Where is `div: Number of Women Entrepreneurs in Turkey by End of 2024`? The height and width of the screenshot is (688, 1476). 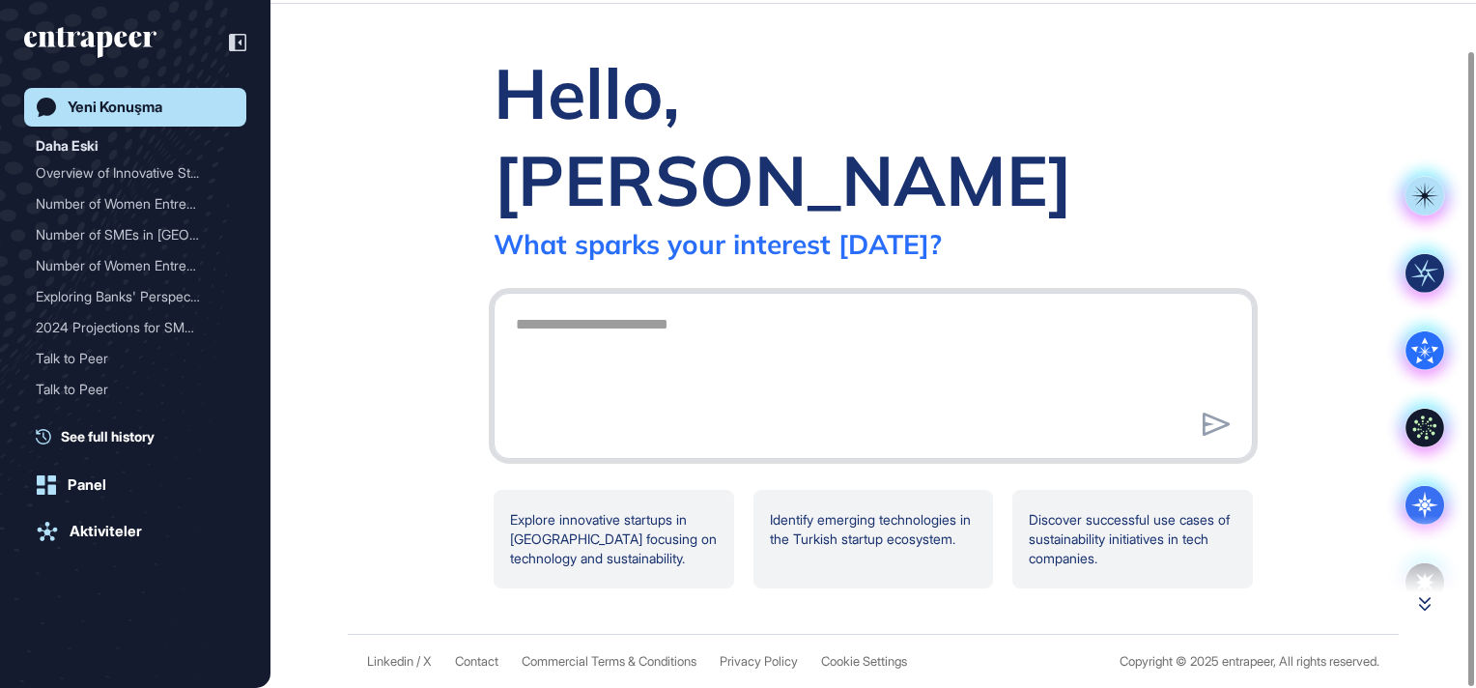
div: Number of Women Entrepreneurs in Turkey by End of 2024 is located at coordinates (135, 204).